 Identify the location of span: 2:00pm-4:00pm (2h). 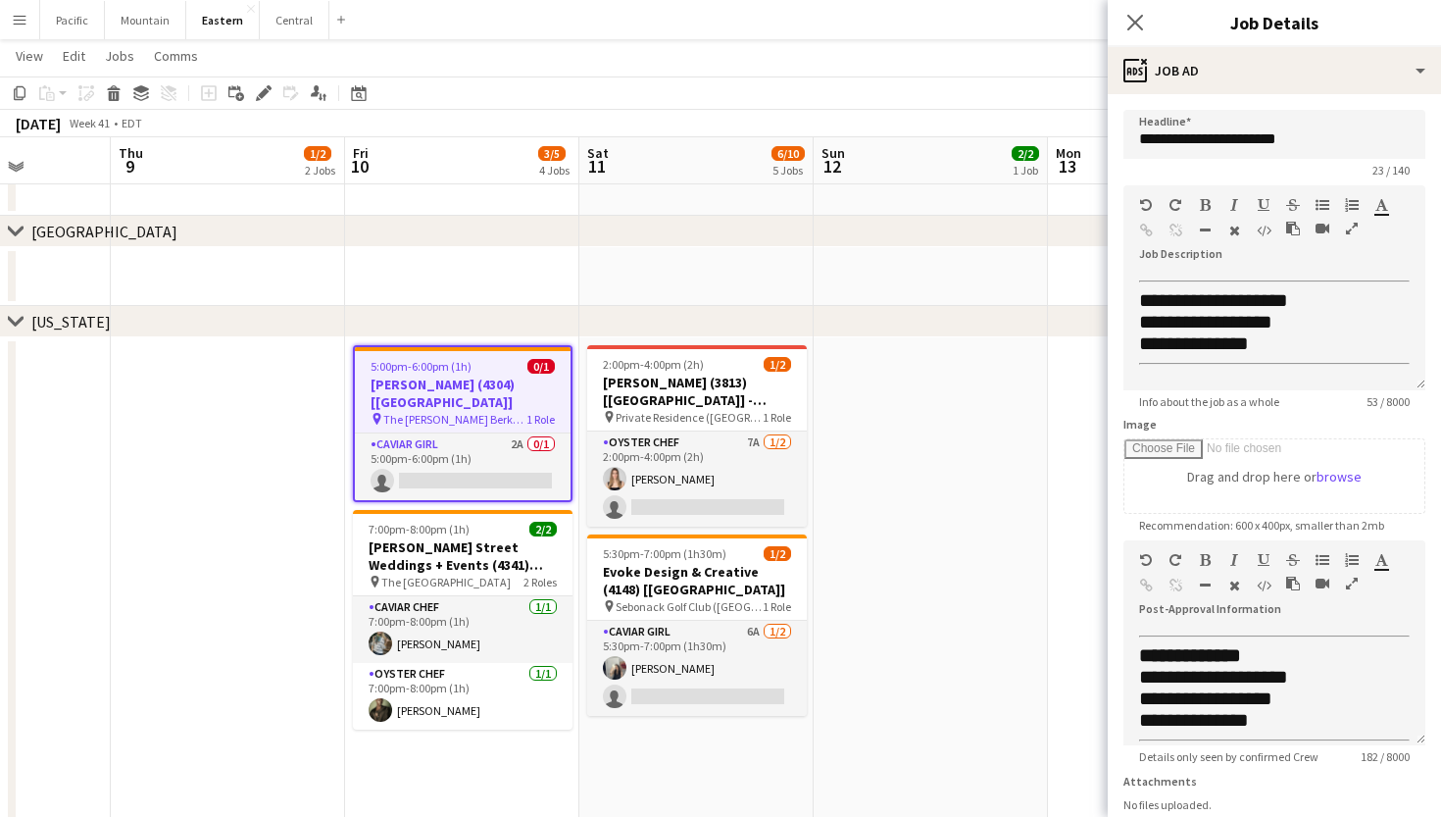
(653, 364).